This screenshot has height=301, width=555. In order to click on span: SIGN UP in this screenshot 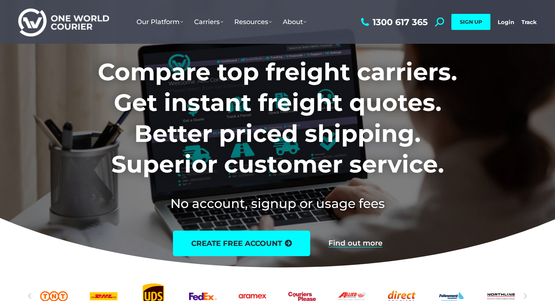, I will do `click(471, 22)`.